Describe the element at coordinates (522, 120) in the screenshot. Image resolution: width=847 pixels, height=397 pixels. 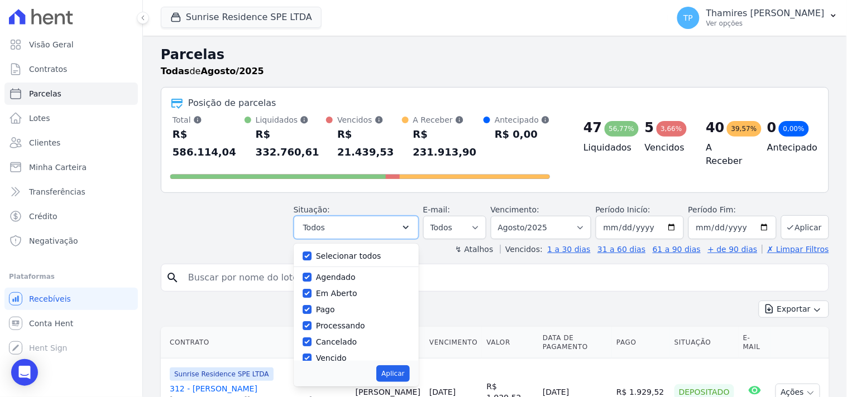
I see `div: Antecipado` at that location.